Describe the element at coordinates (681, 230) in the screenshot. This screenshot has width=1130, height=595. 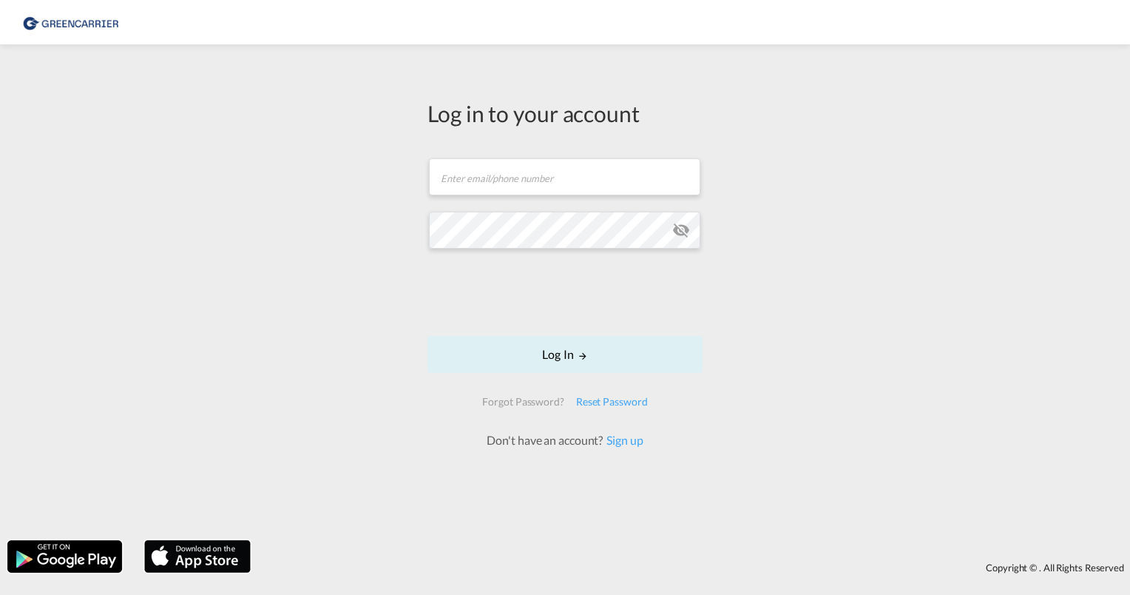
I see `md-icon: icon-eye-off` at that location.